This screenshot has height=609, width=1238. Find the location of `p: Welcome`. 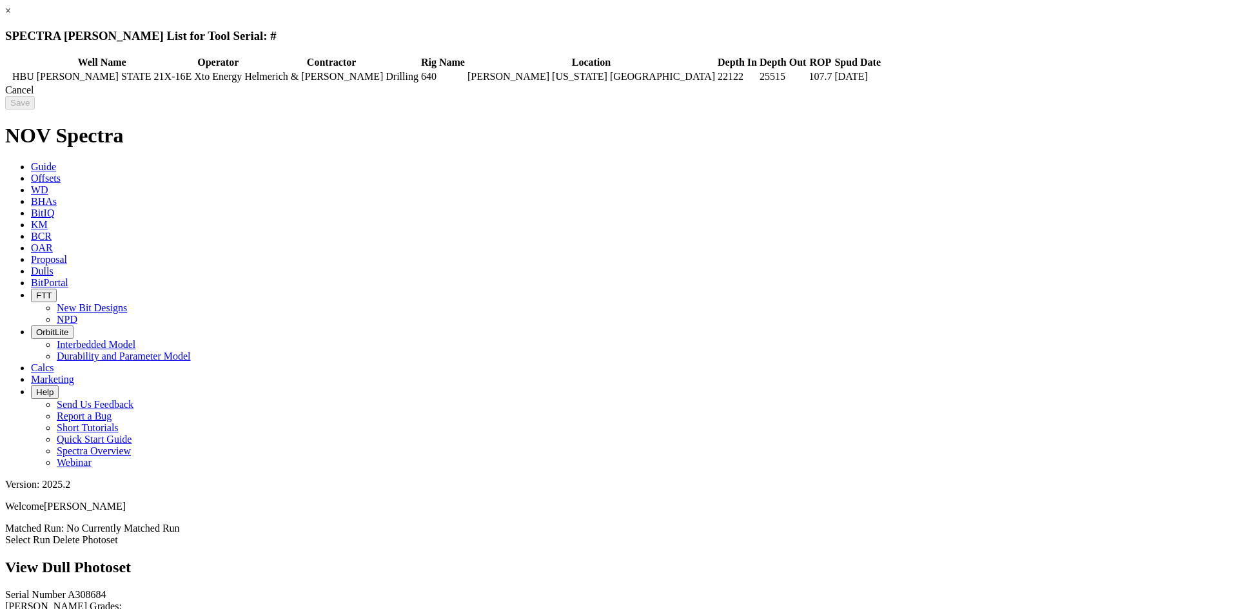

p: Welcome is located at coordinates (619, 507).